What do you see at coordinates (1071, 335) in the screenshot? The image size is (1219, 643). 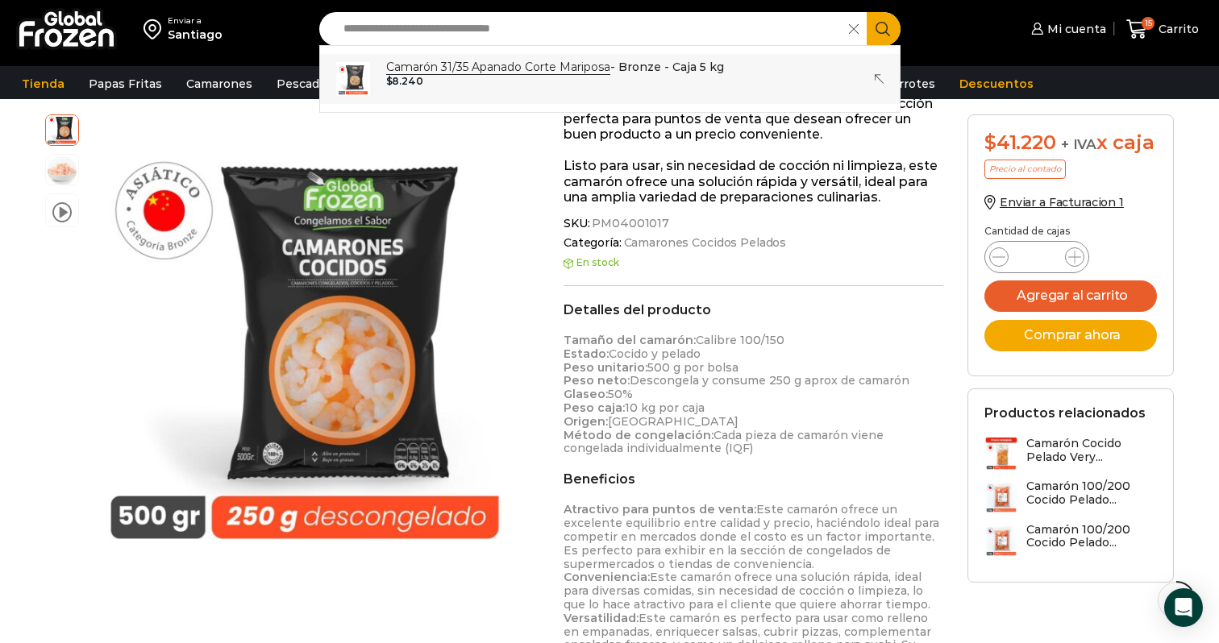 I see `button: Comprar ahora` at bounding box center [1071, 335].